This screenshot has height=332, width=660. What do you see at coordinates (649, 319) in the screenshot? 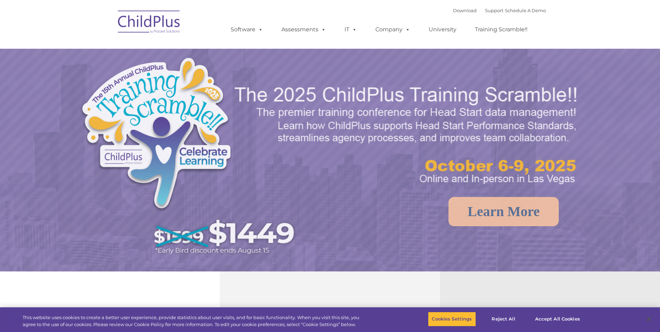
I see `button: Close` at bounding box center [649, 319].